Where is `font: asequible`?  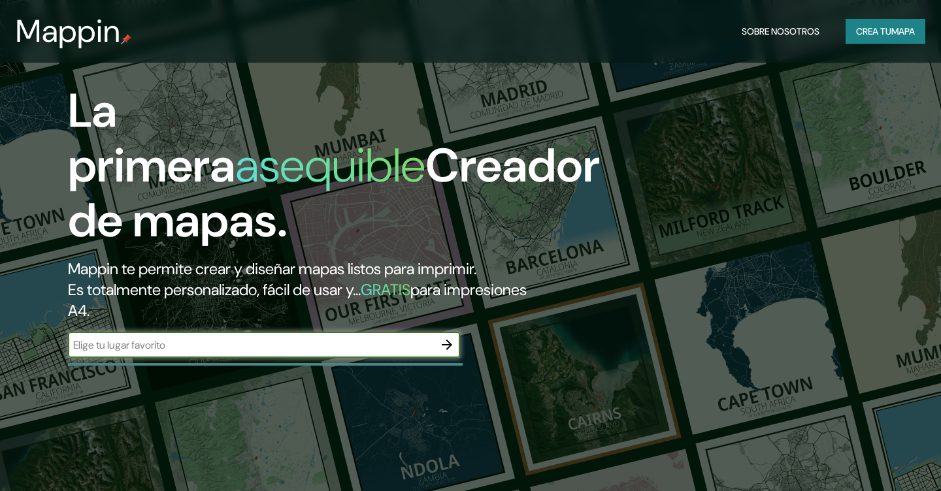
font: asequible is located at coordinates (330, 165).